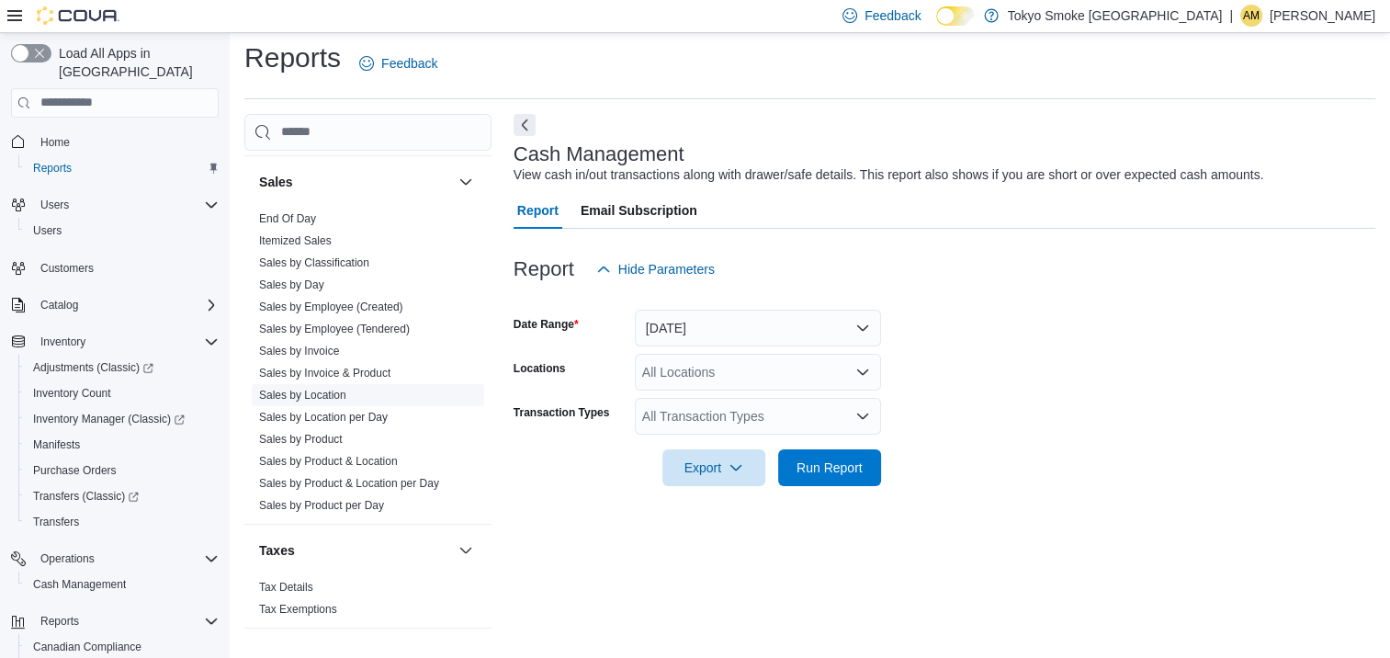 Image resolution: width=1390 pixels, height=658 pixels. What do you see at coordinates (299, 351) in the screenshot?
I see `a: Sales by Invoice` at bounding box center [299, 351].